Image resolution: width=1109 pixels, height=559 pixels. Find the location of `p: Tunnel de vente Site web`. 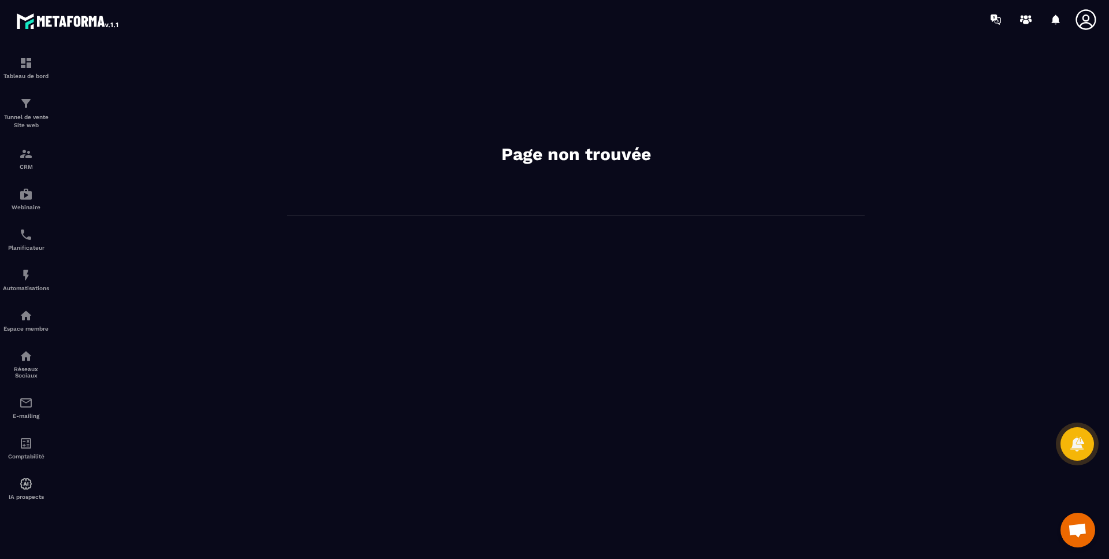

p: Tunnel de vente Site web is located at coordinates (26, 121).